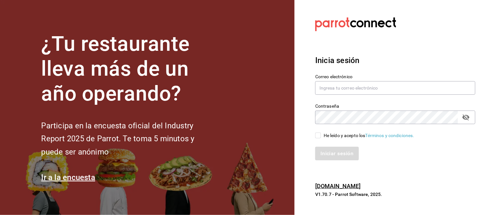 The image size is (491, 215). What do you see at coordinates (466, 118) in the screenshot?
I see `button: passwordField` at bounding box center [466, 118].